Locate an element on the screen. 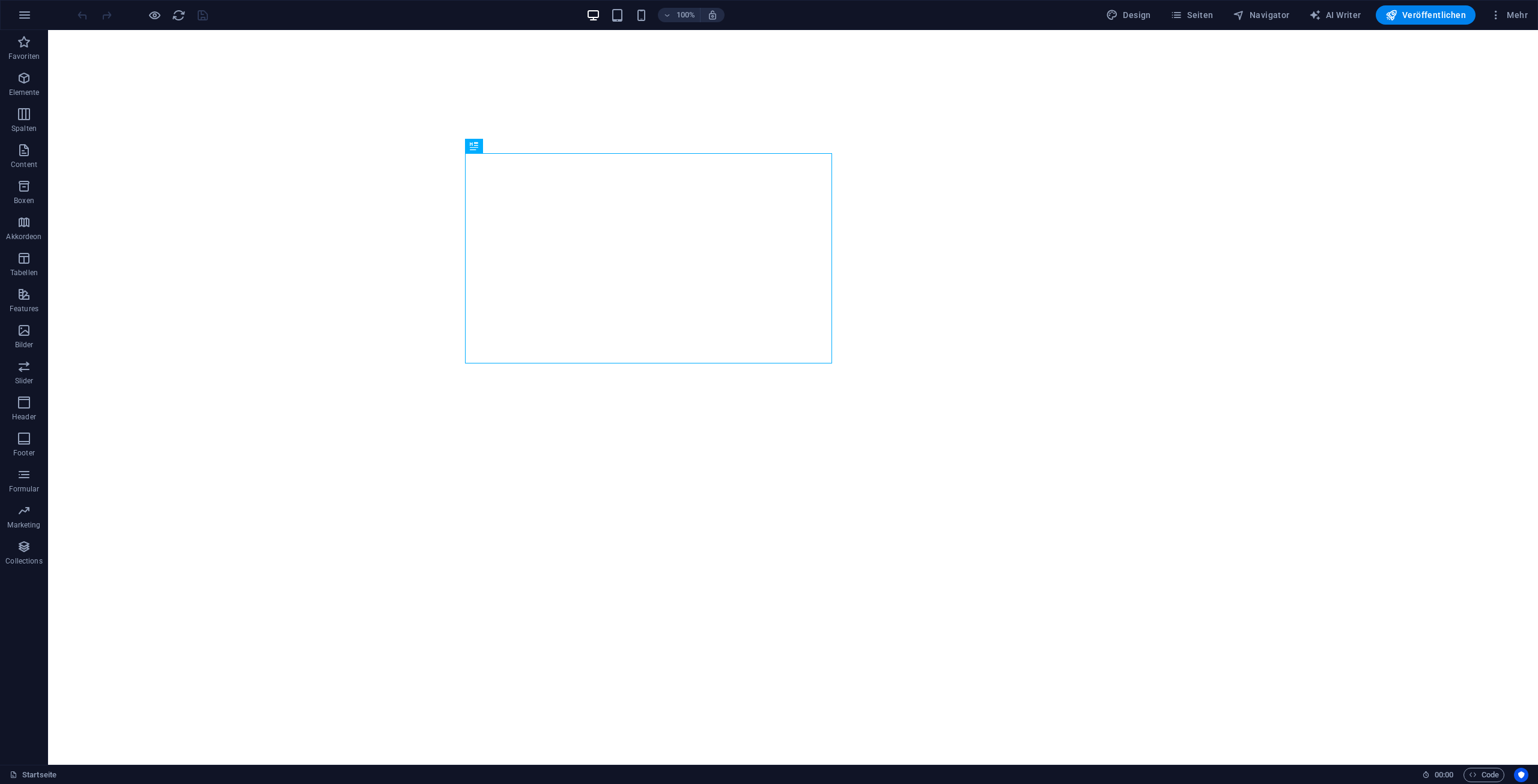  button: Design is located at coordinates (1129, 15).